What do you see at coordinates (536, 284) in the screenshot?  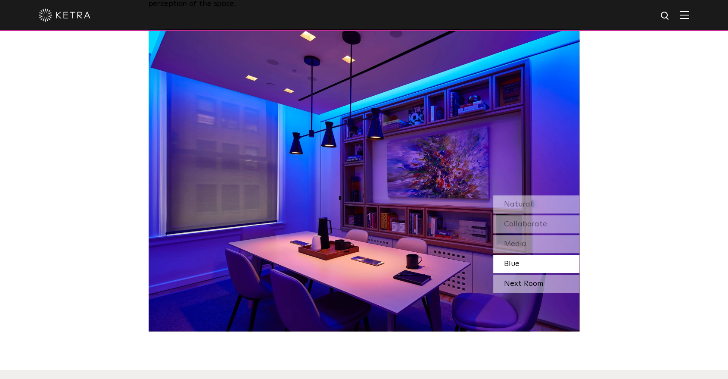 I see `div: Next Room` at bounding box center [536, 284].